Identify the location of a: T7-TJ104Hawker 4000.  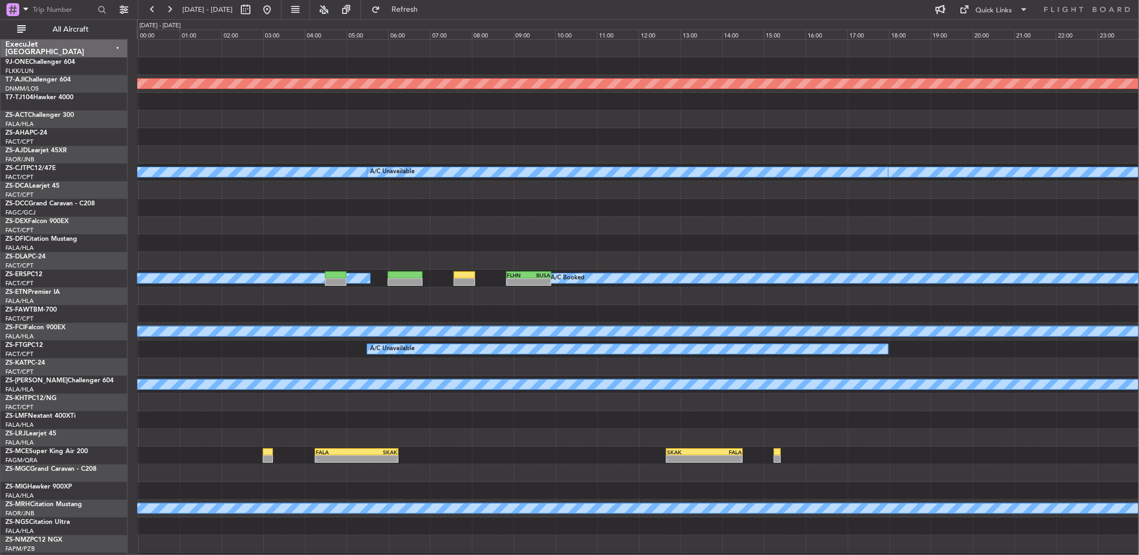
(39, 98).